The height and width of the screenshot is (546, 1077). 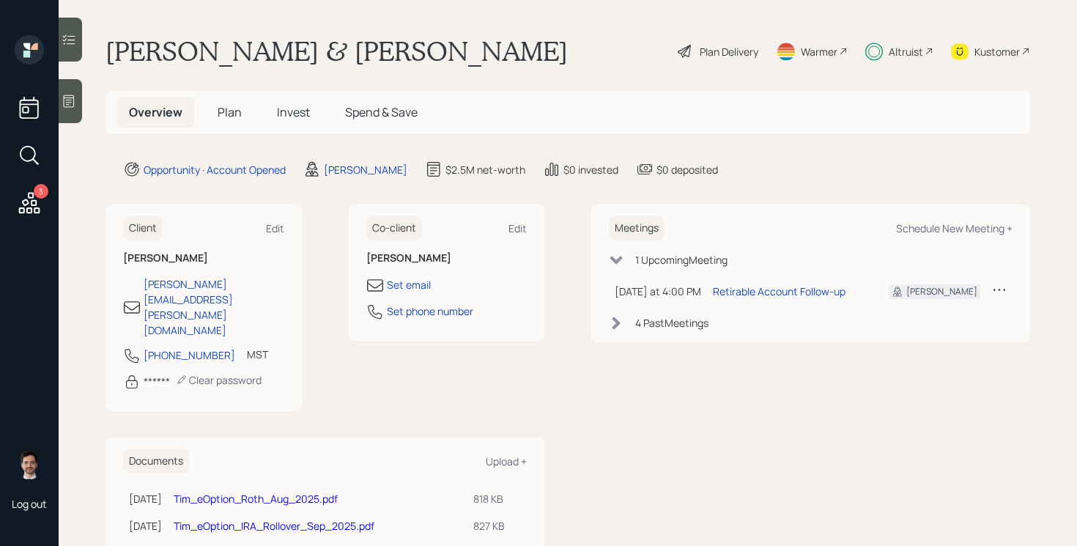 What do you see at coordinates (41, 191) in the screenshot?
I see `div: 3` at bounding box center [41, 191].